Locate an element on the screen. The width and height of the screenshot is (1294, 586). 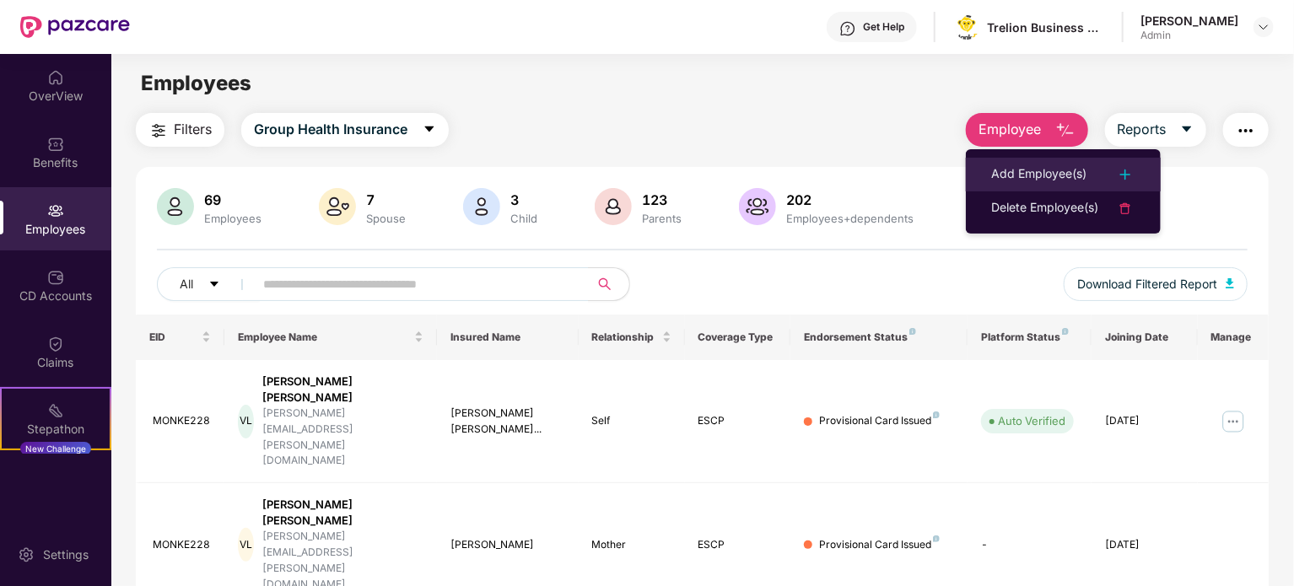
div: Self is located at coordinates (632, 421).